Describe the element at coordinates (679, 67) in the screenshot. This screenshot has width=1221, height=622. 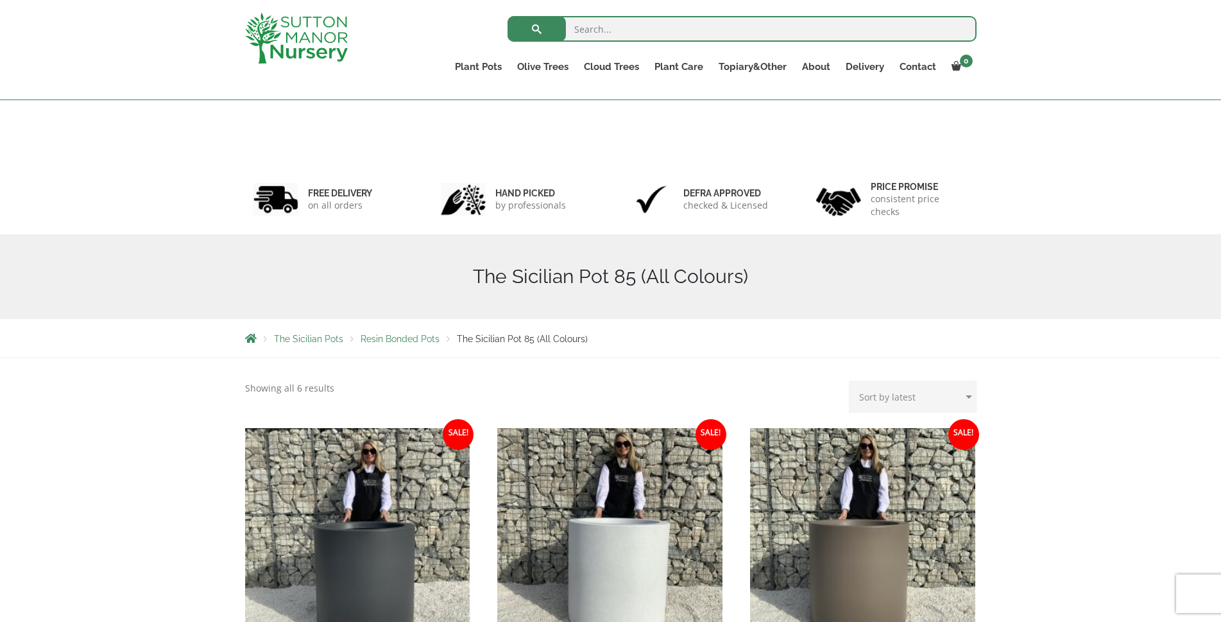
I see `a: Plant Care` at that location.